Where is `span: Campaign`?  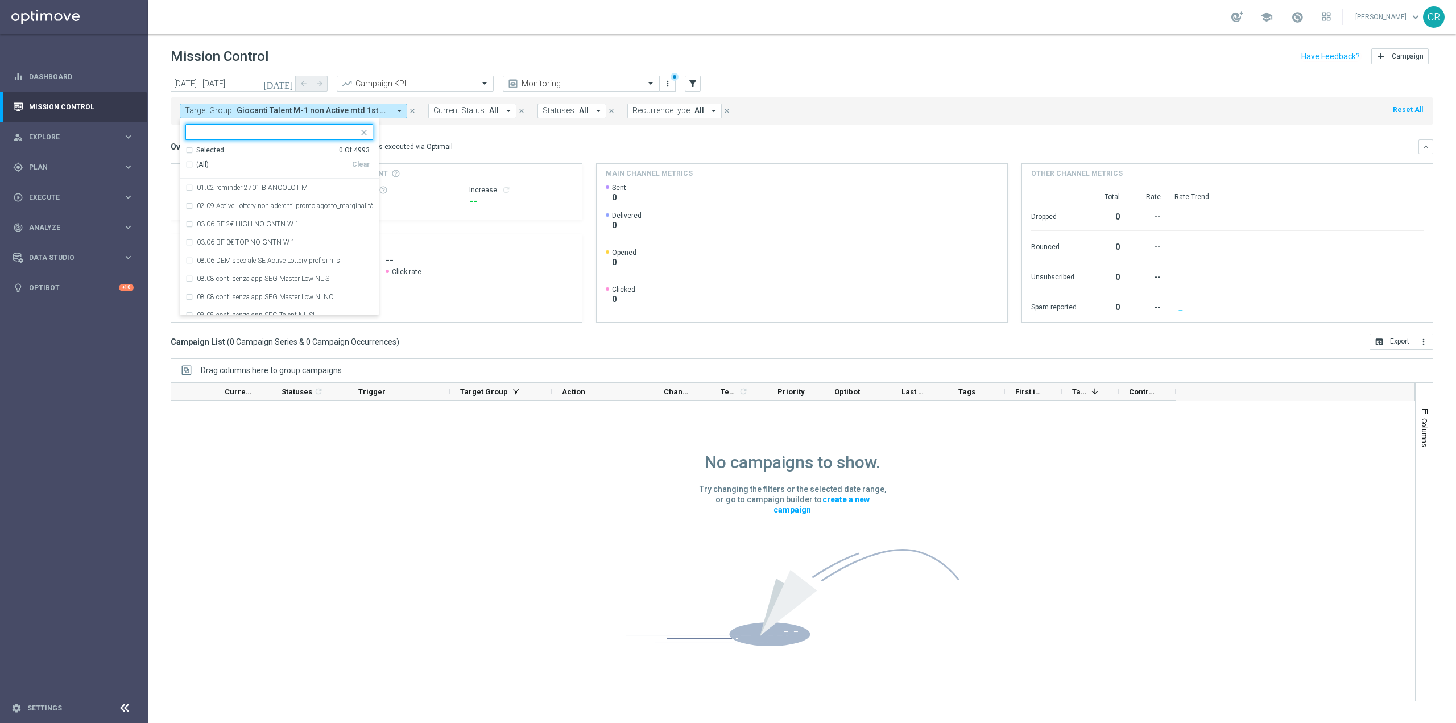 span: Campaign is located at coordinates (1408, 56).